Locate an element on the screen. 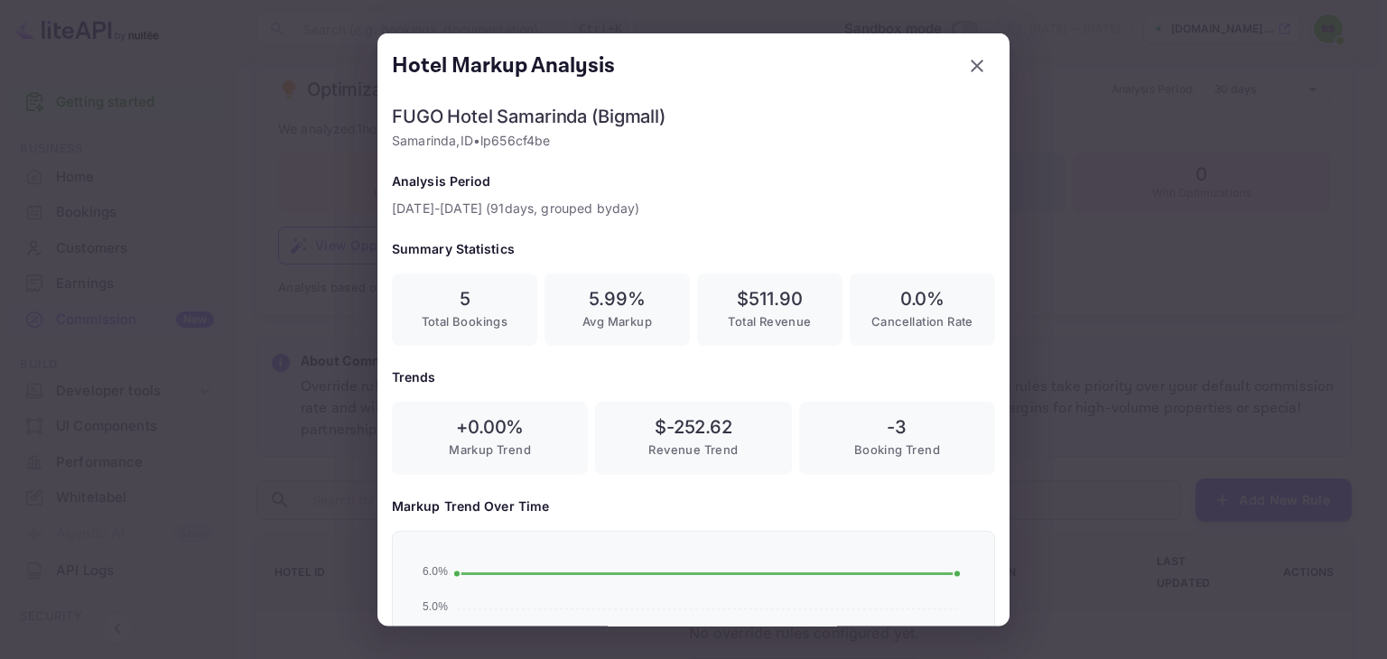  h6: 5.99 % is located at coordinates (617, 298).